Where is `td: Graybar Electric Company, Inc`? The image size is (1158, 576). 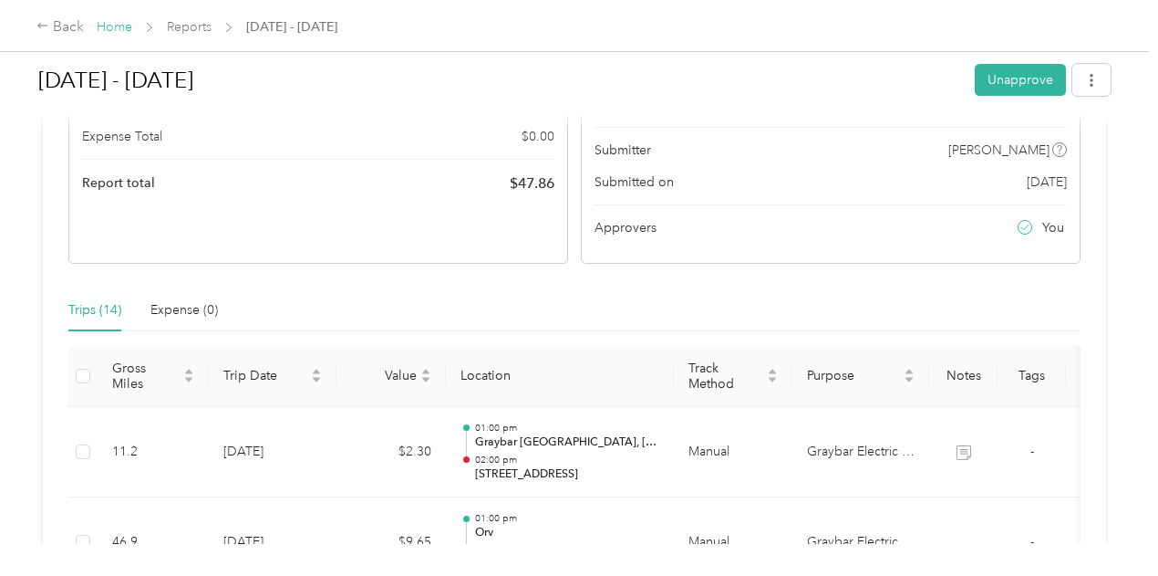
td: Graybar Electric Company, Inc is located at coordinates (861, 452).